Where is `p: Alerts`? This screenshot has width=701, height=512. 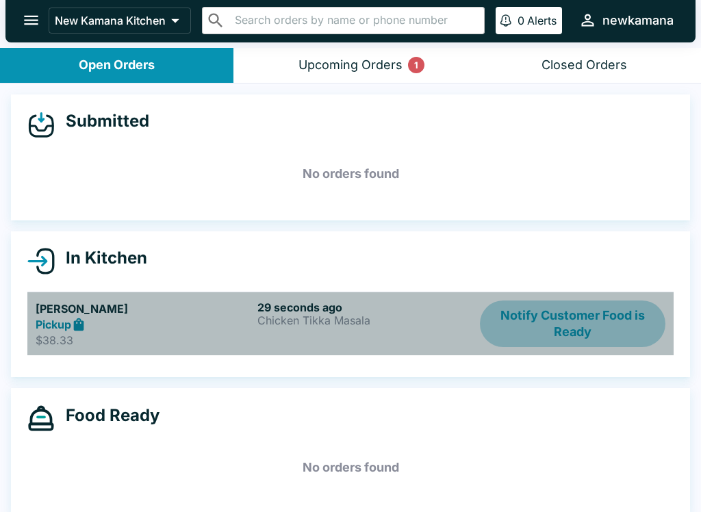
p: Alerts is located at coordinates (542, 21).